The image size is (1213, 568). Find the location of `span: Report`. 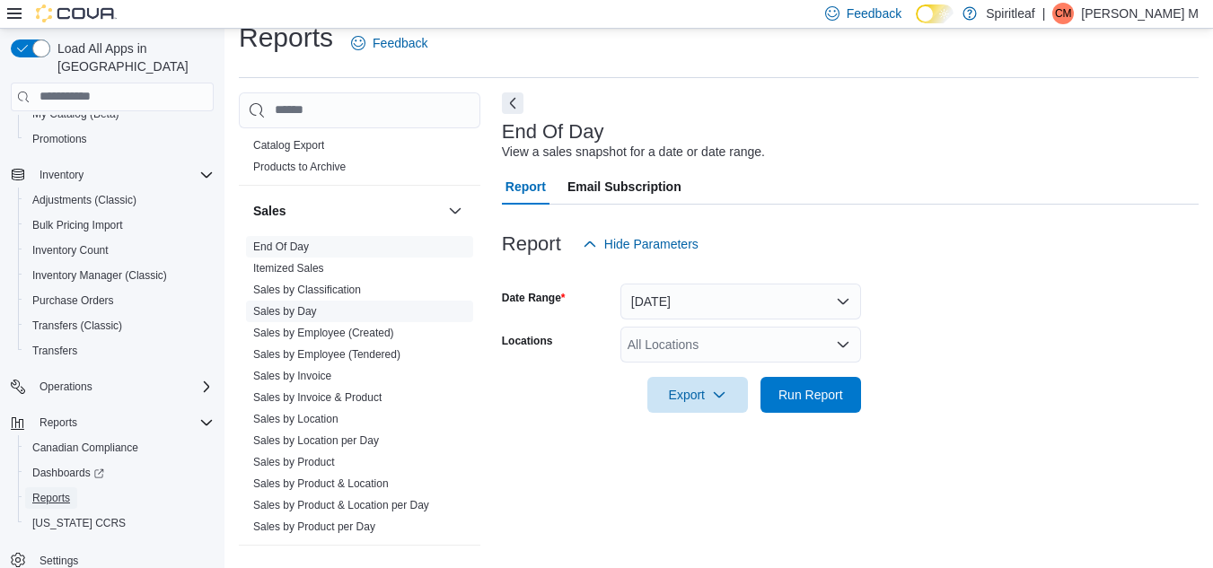

span: Report is located at coordinates (525, 187).